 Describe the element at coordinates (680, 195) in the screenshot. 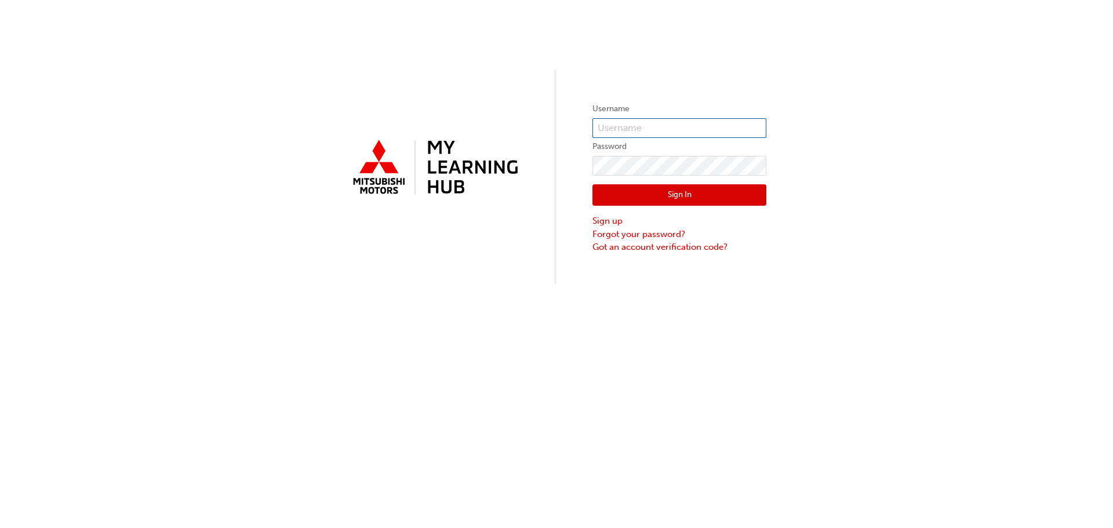

I see `button: Sign In` at that location.